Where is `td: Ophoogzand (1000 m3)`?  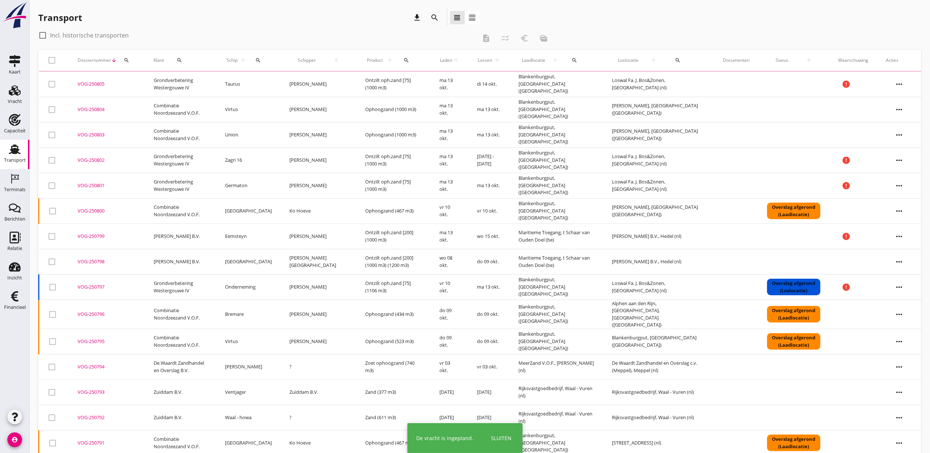
td: Ophoogzand (1000 m3) is located at coordinates (394, 109).